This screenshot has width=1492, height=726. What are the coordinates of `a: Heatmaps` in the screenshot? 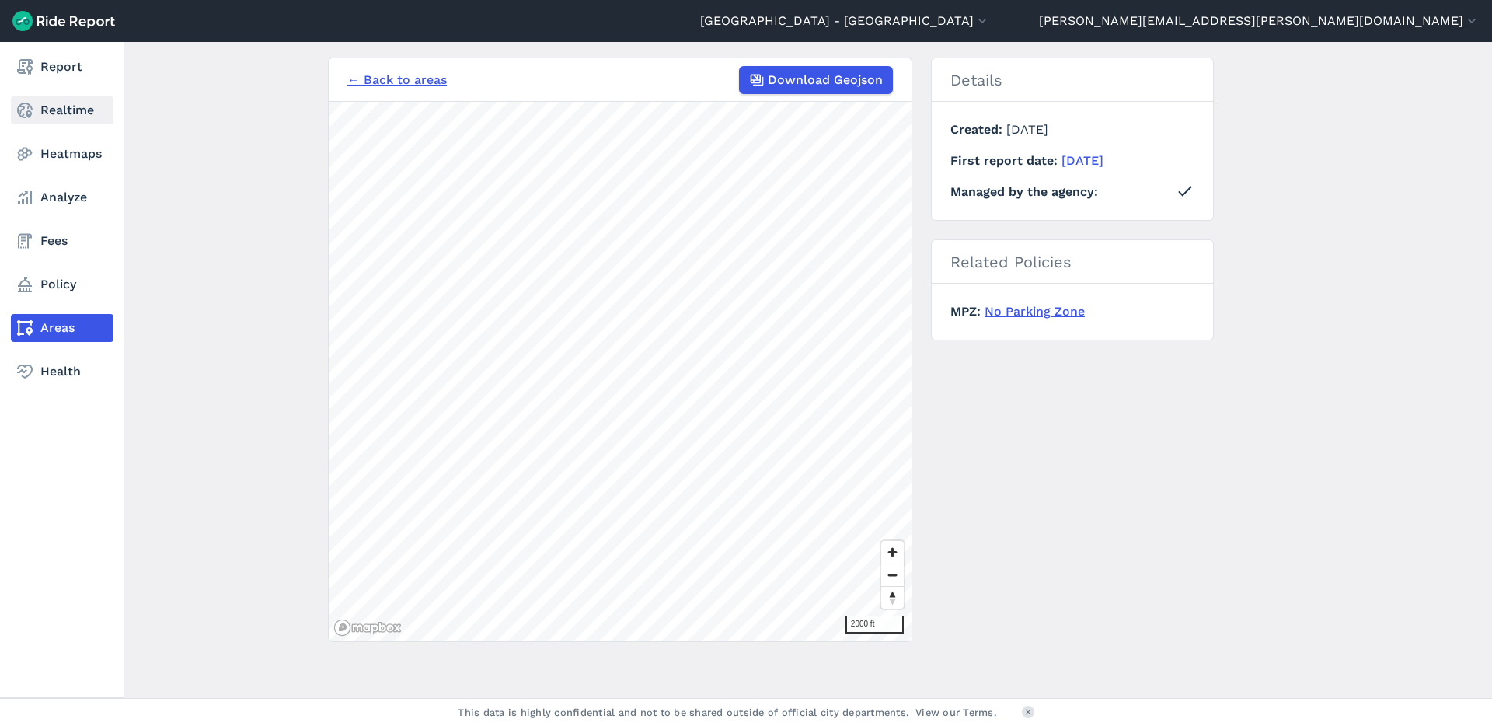 It's located at (62, 154).